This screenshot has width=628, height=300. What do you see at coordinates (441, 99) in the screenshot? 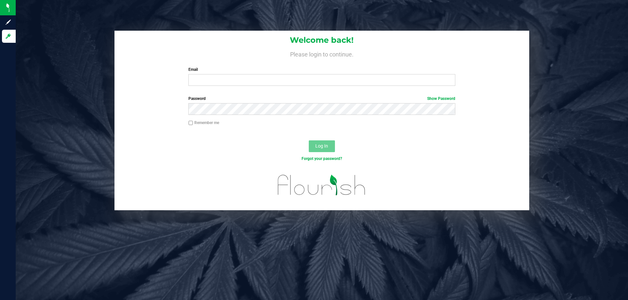
I see `a: Show Password` at bounding box center [441, 99].